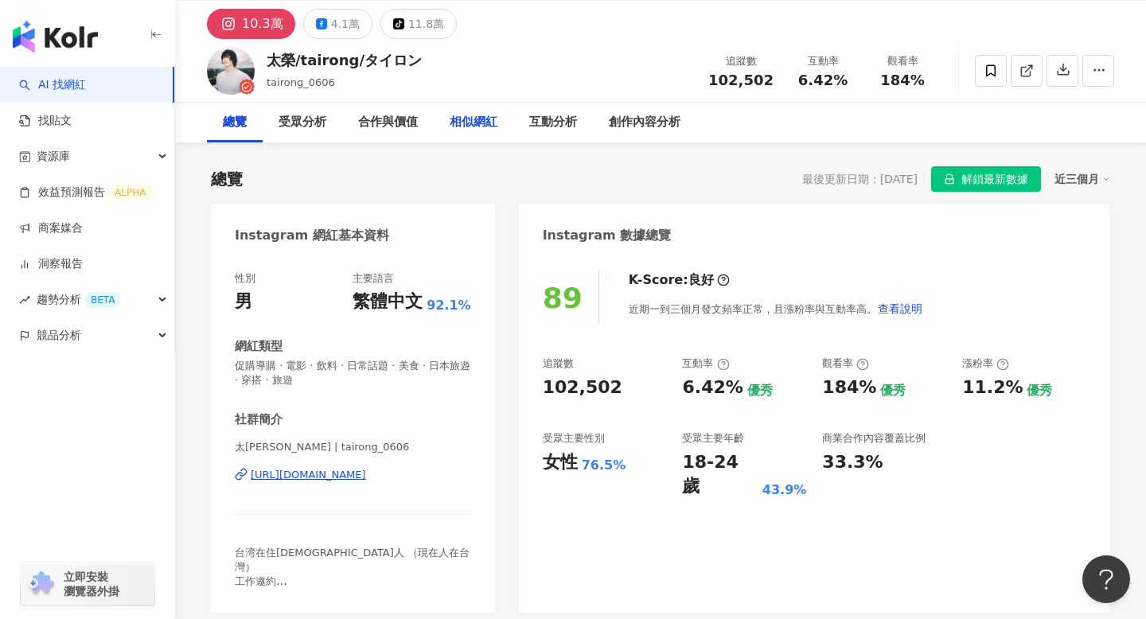 Image resolution: width=1146 pixels, height=619 pixels. Describe the element at coordinates (741, 80) in the screenshot. I see `span: 102,502` at that location.